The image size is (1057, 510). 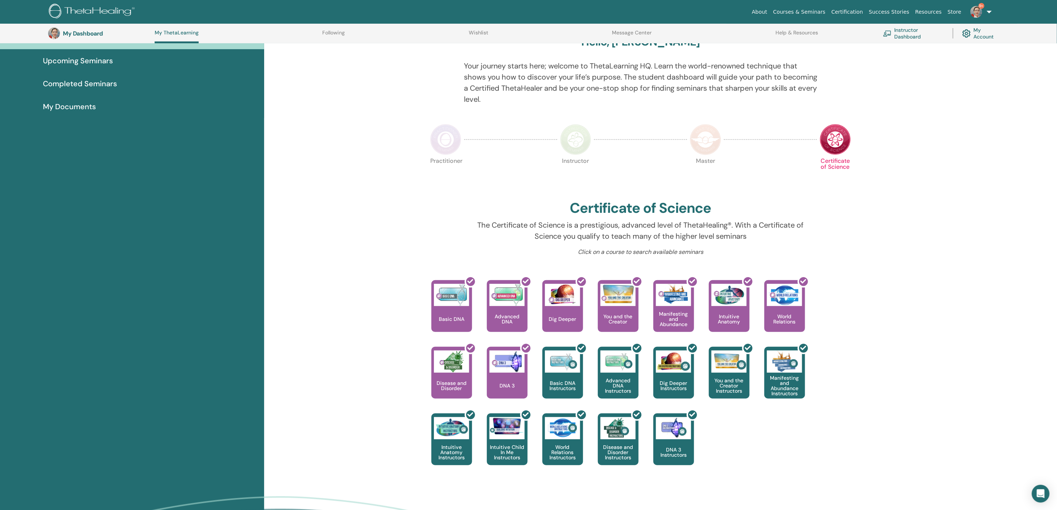 I want to click on img: DNA 3, so click(x=507, y=361).